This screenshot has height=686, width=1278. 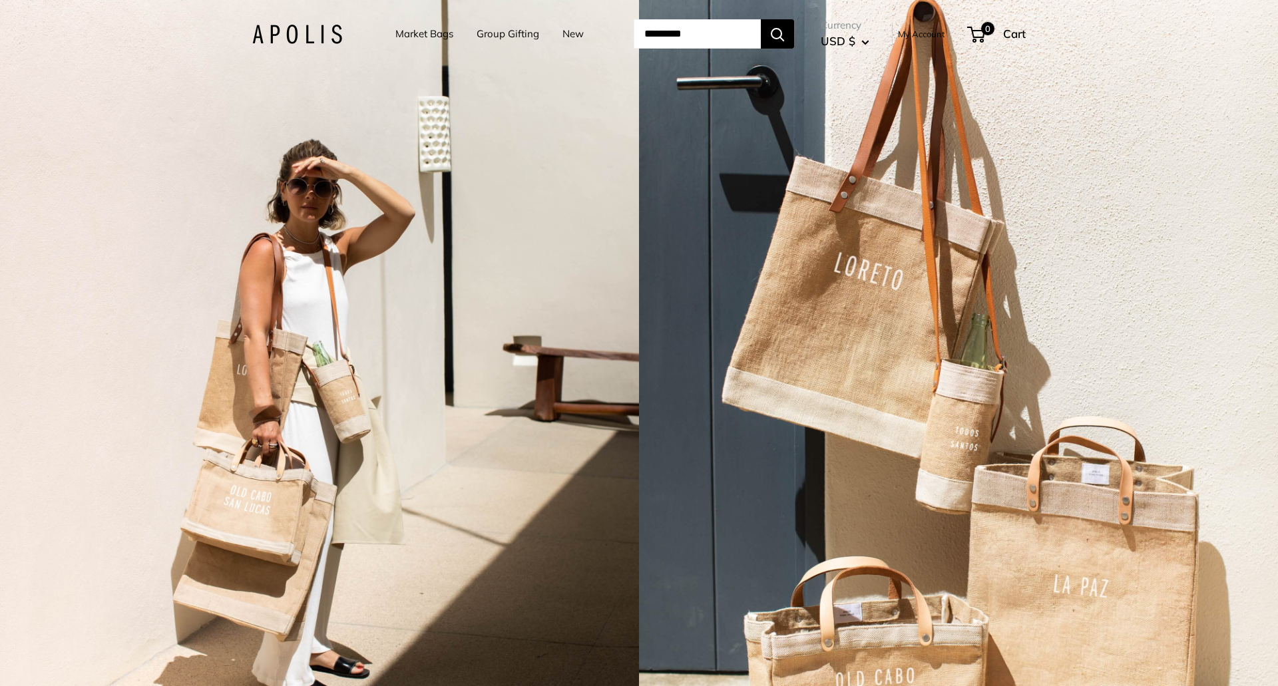 What do you see at coordinates (845, 25) in the screenshot?
I see `span: Currency` at bounding box center [845, 25].